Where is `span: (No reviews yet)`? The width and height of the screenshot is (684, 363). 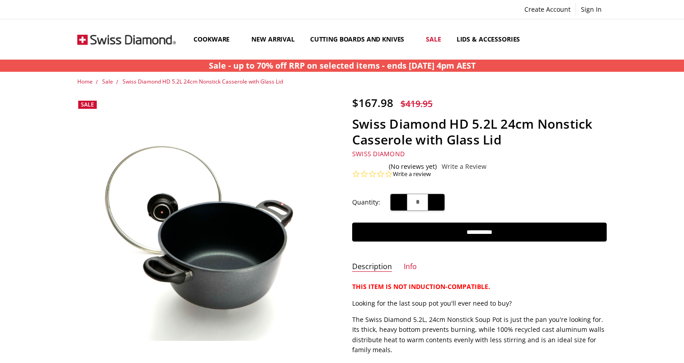
span: (No reviews yet) is located at coordinates (412, 167).